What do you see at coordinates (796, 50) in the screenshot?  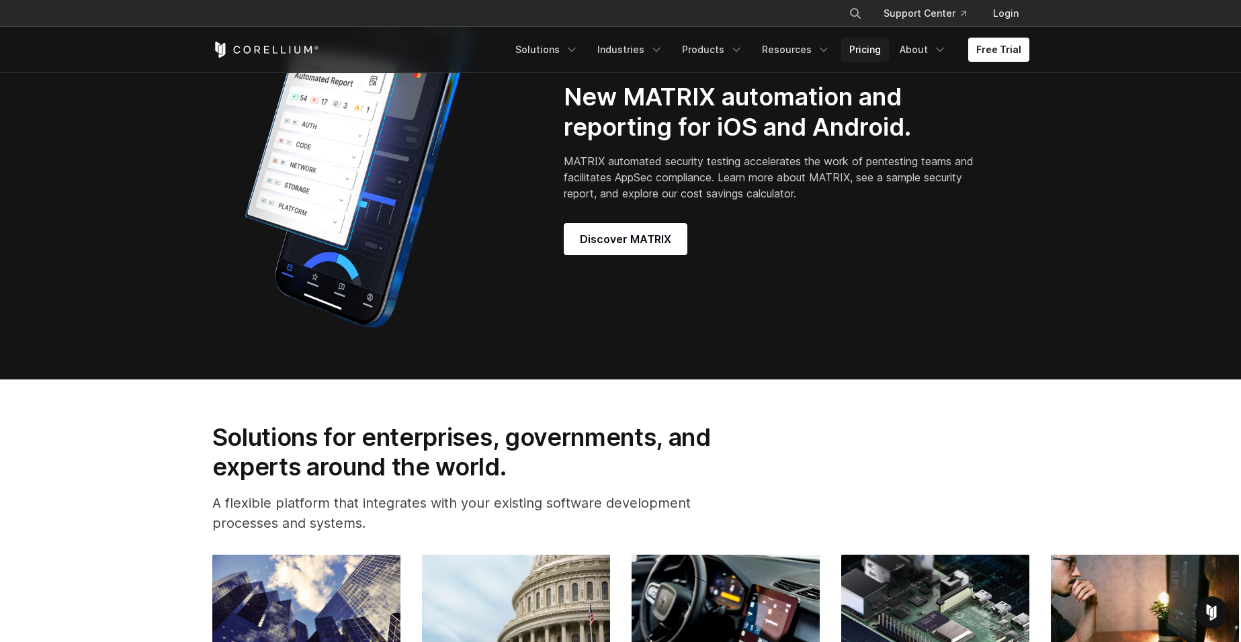 I see `a: Resources` at bounding box center [796, 50].